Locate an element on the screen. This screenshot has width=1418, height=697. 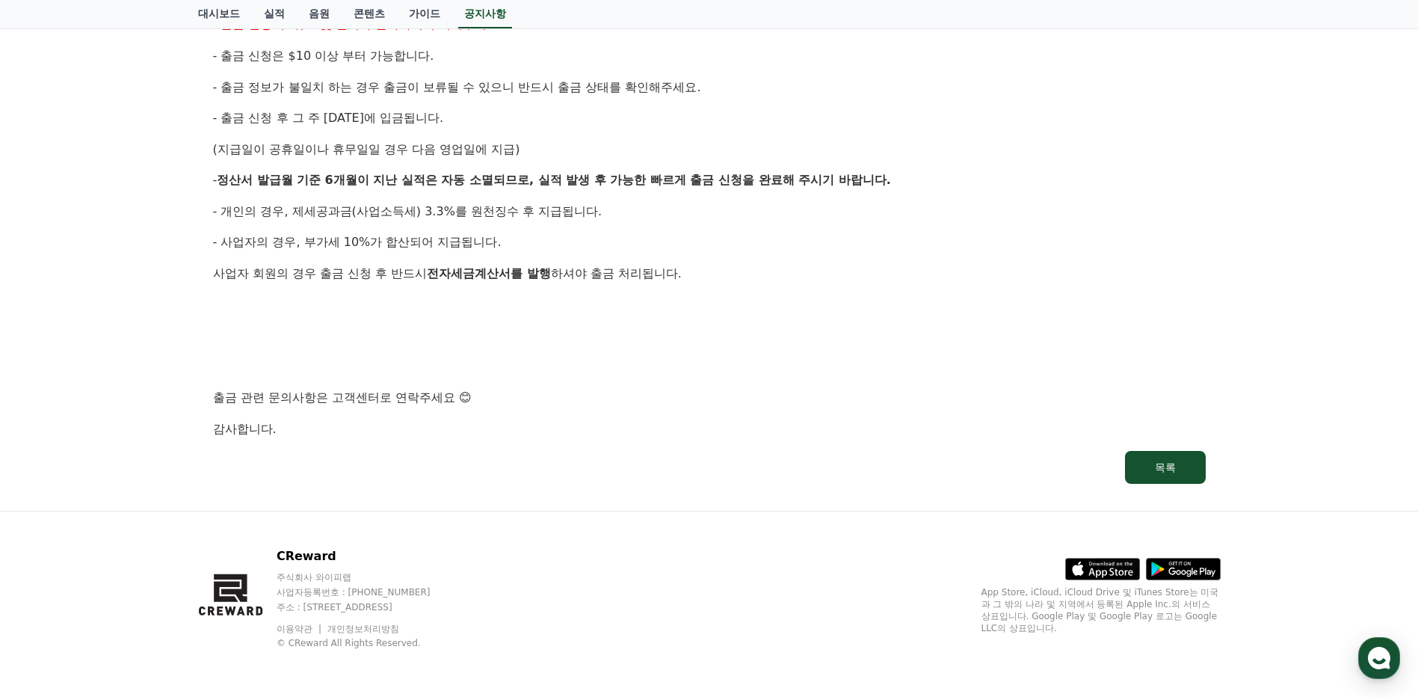
a: 목록 is located at coordinates (709, 467).